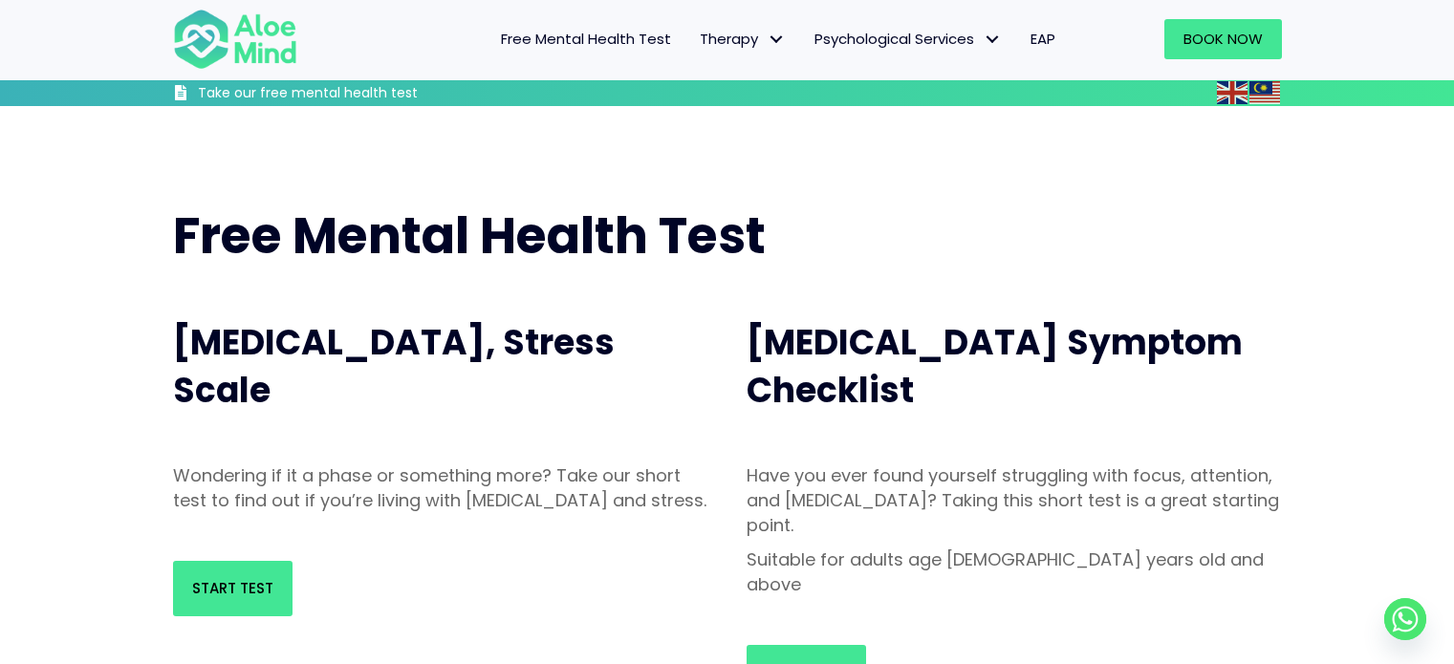 This screenshot has height=664, width=1454. What do you see at coordinates (1222, 39) in the screenshot?
I see `a: Book Now` at bounding box center [1222, 39].